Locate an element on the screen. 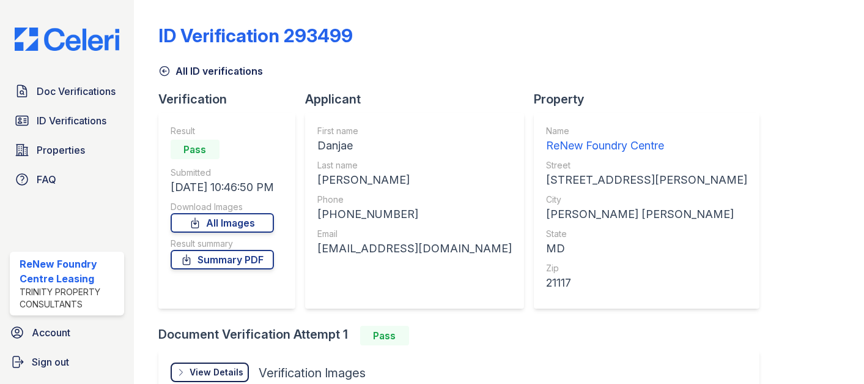 This screenshot has width=864, height=384. div: First name is located at coordinates (415, 131).